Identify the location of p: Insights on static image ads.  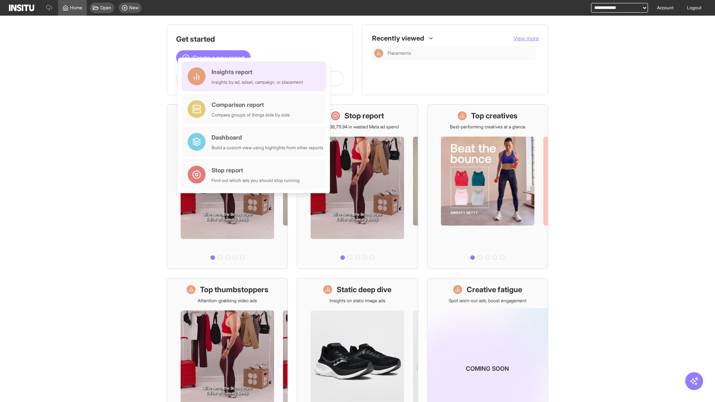
(357, 301).